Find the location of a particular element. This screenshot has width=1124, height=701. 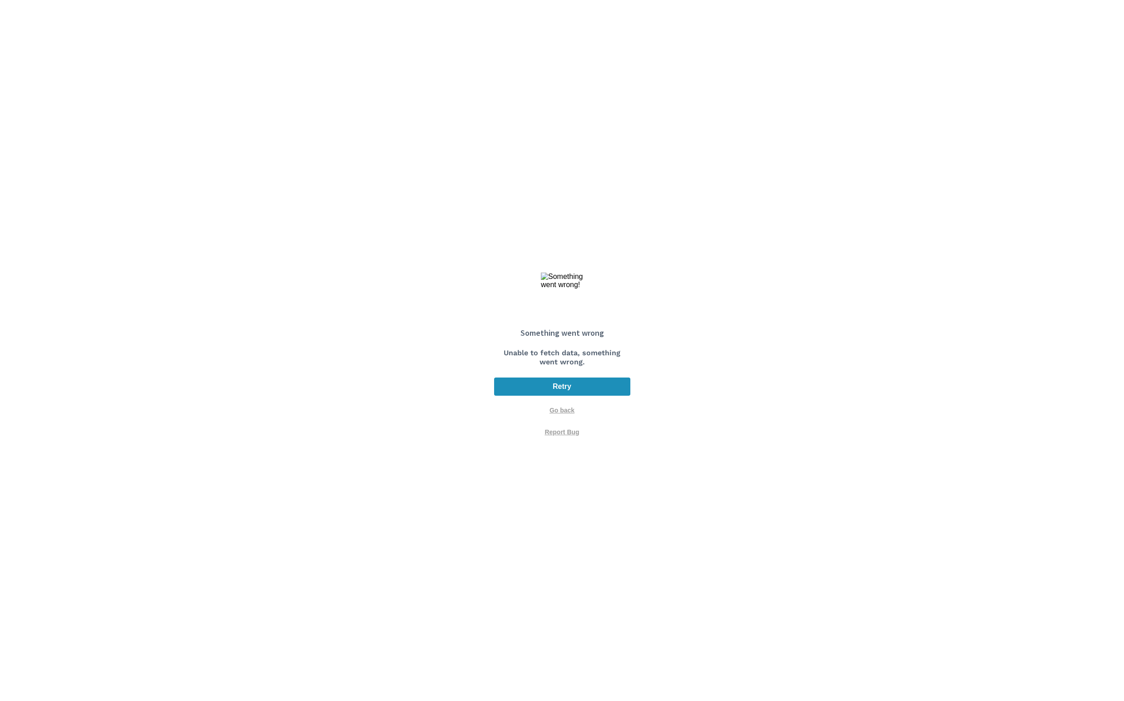

span: Go back is located at coordinates (562, 410).